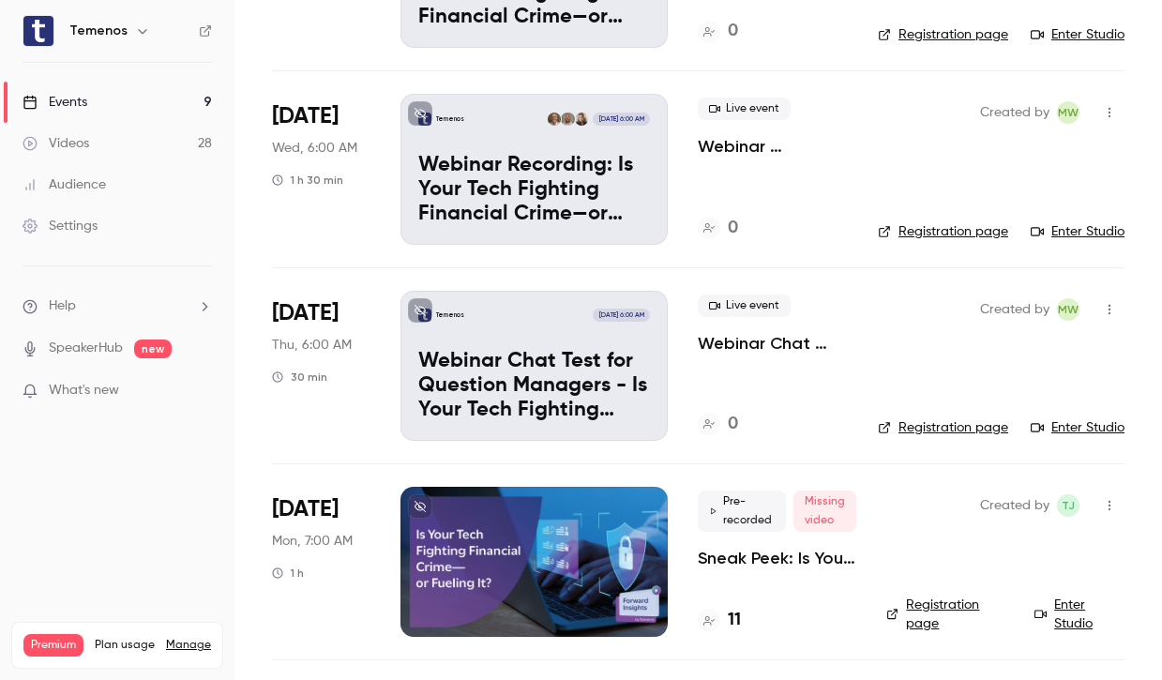  Describe the element at coordinates (125, 645) in the screenshot. I see `span: Plan usage` at that location.